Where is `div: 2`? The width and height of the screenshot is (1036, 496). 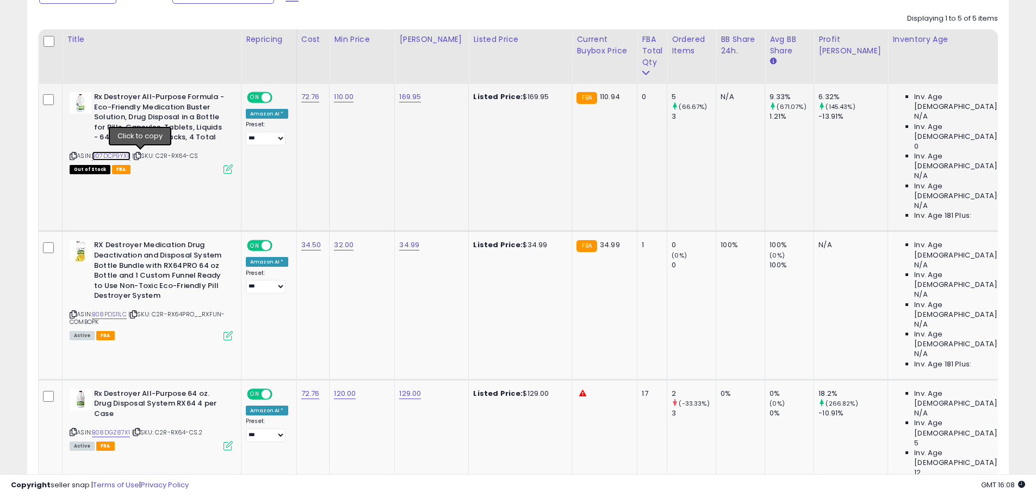 div: 2 is located at coordinates (694, 393).